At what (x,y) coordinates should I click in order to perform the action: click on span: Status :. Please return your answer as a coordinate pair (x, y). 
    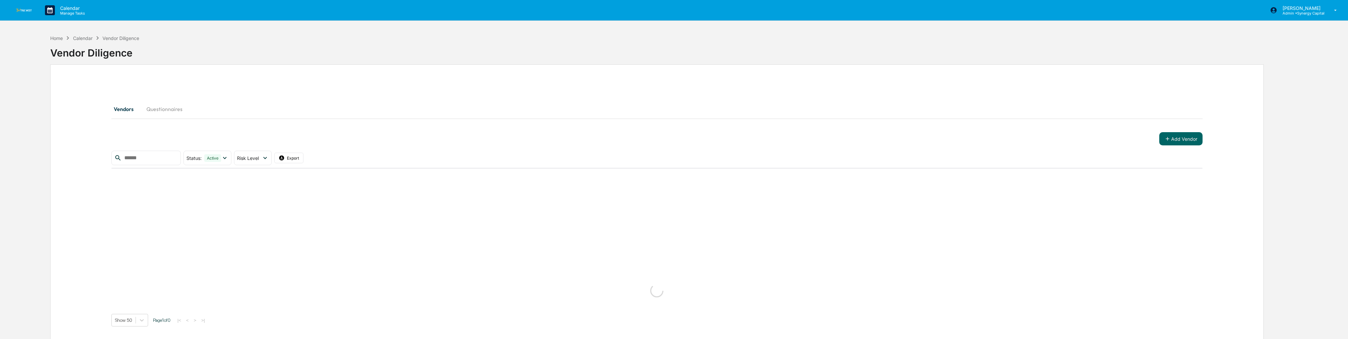
    Looking at the image, I should click on (194, 158).